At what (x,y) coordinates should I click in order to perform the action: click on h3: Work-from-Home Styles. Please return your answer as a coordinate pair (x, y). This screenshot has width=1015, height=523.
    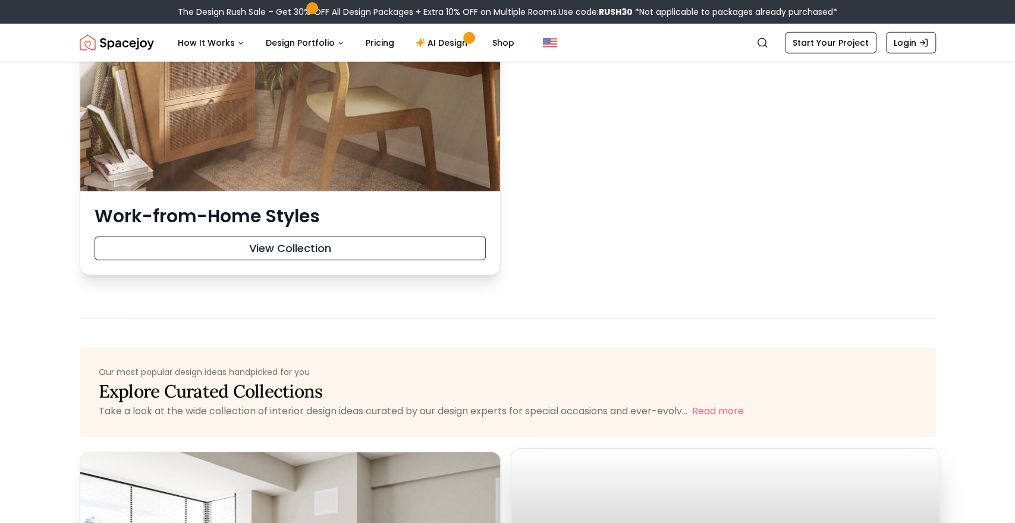
    Looking at the image, I should click on (290, 216).